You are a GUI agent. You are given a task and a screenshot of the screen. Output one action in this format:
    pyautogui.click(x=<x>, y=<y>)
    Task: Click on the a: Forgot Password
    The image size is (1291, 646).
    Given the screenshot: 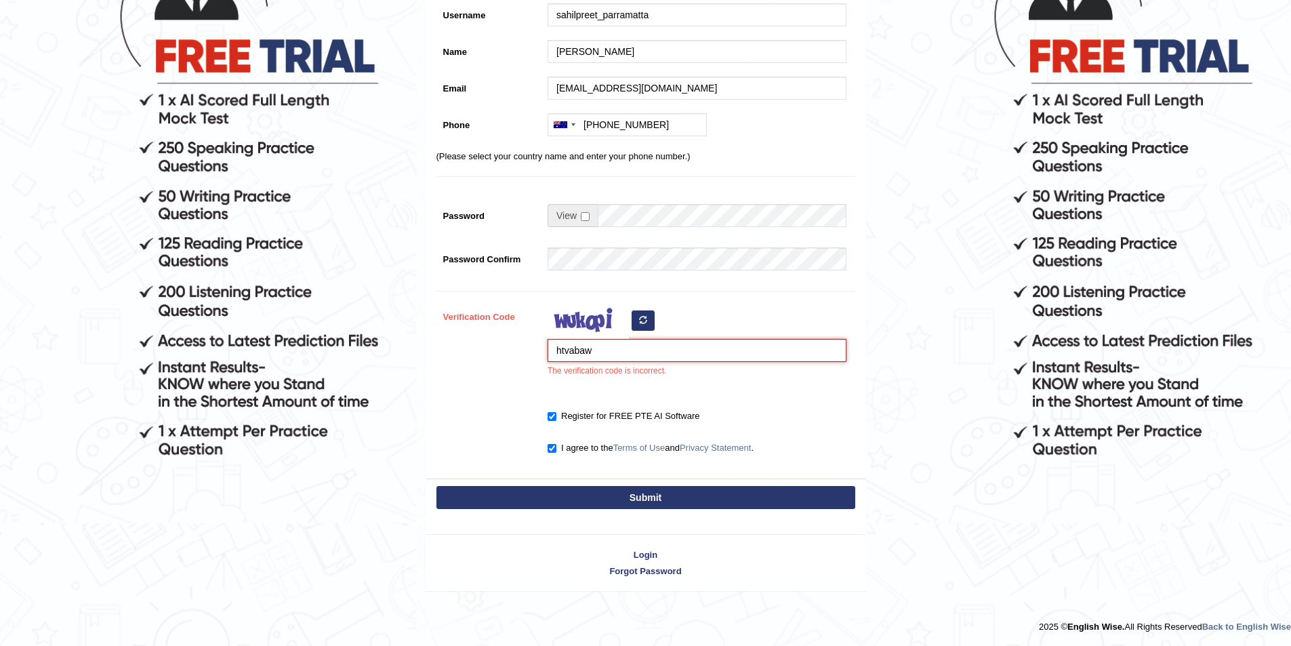 What is the action you would take?
    pyautogui.click(x=646, y=571)
    